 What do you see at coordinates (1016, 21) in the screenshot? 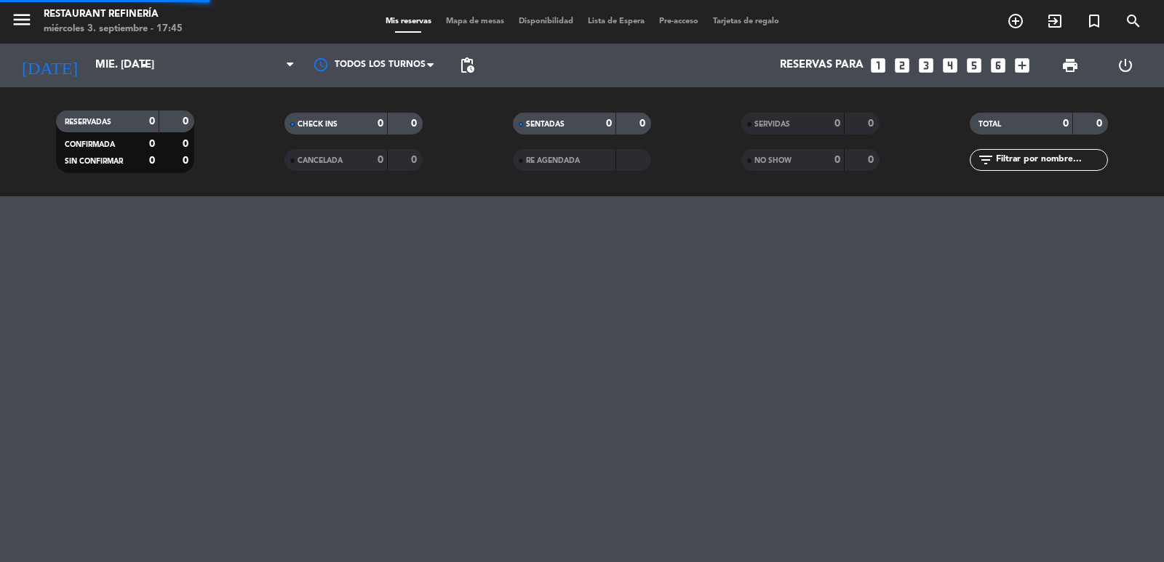
I see `i: add_circle_outline` at bounding box center [1016, 21].